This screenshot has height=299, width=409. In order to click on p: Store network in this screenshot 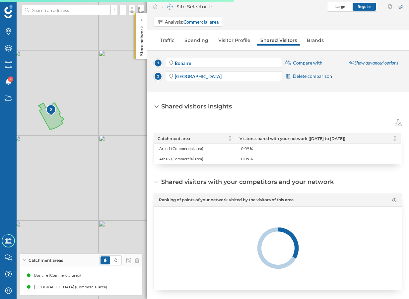, I will do `click(142, 40)`.